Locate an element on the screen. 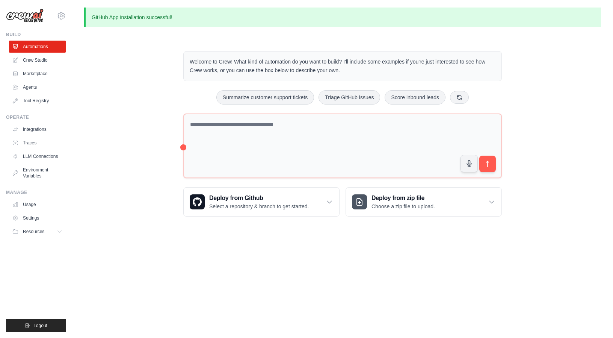 The width and height of the screenshot is (613, 338). a: LLM Connections is located at coordinates (37, 156).